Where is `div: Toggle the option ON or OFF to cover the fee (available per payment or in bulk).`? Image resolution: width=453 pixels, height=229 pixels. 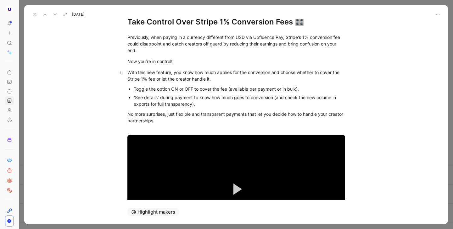
div: Toggle the option ON or OFF to cover the fee (available per payment or in bulk). is located at coordinates (239, 89).